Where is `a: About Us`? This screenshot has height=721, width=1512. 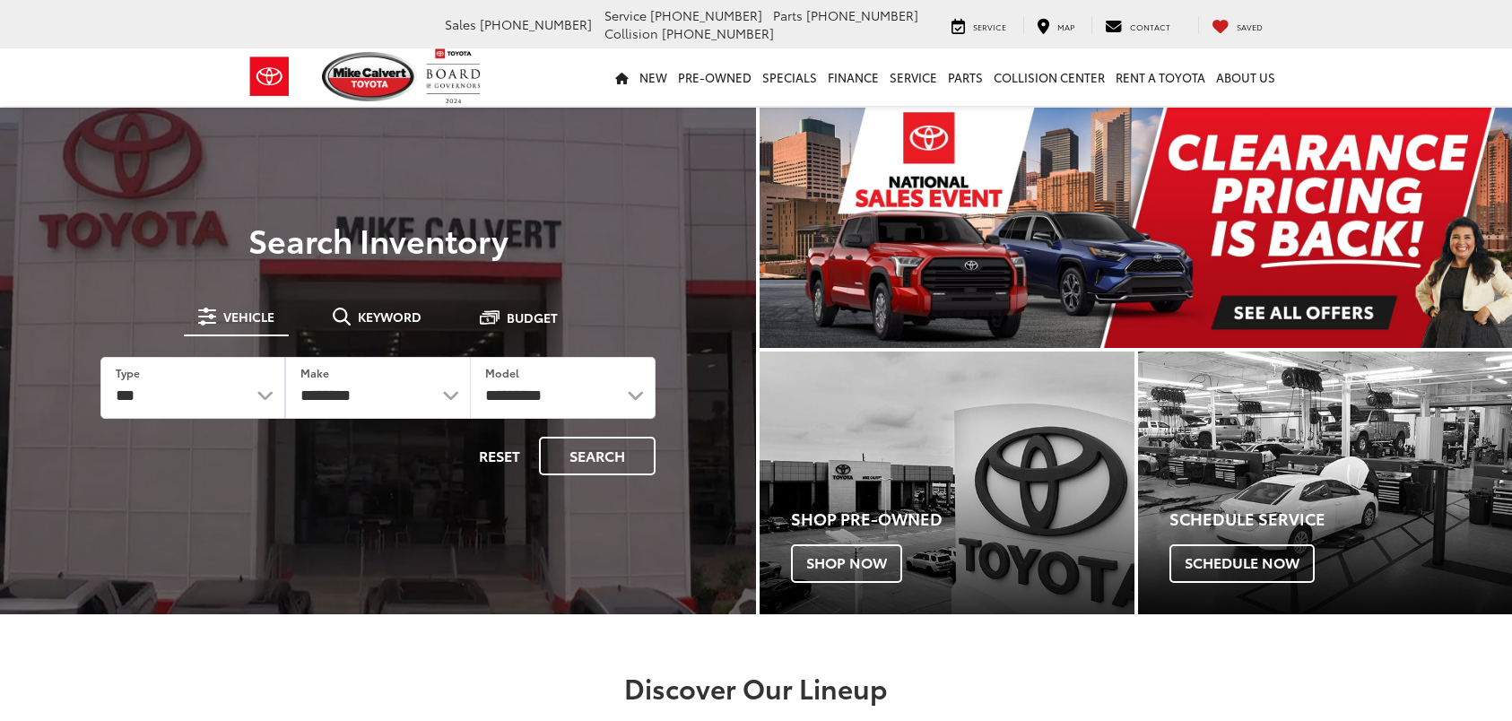 a: About Us is located at coordinates (1246, 77).